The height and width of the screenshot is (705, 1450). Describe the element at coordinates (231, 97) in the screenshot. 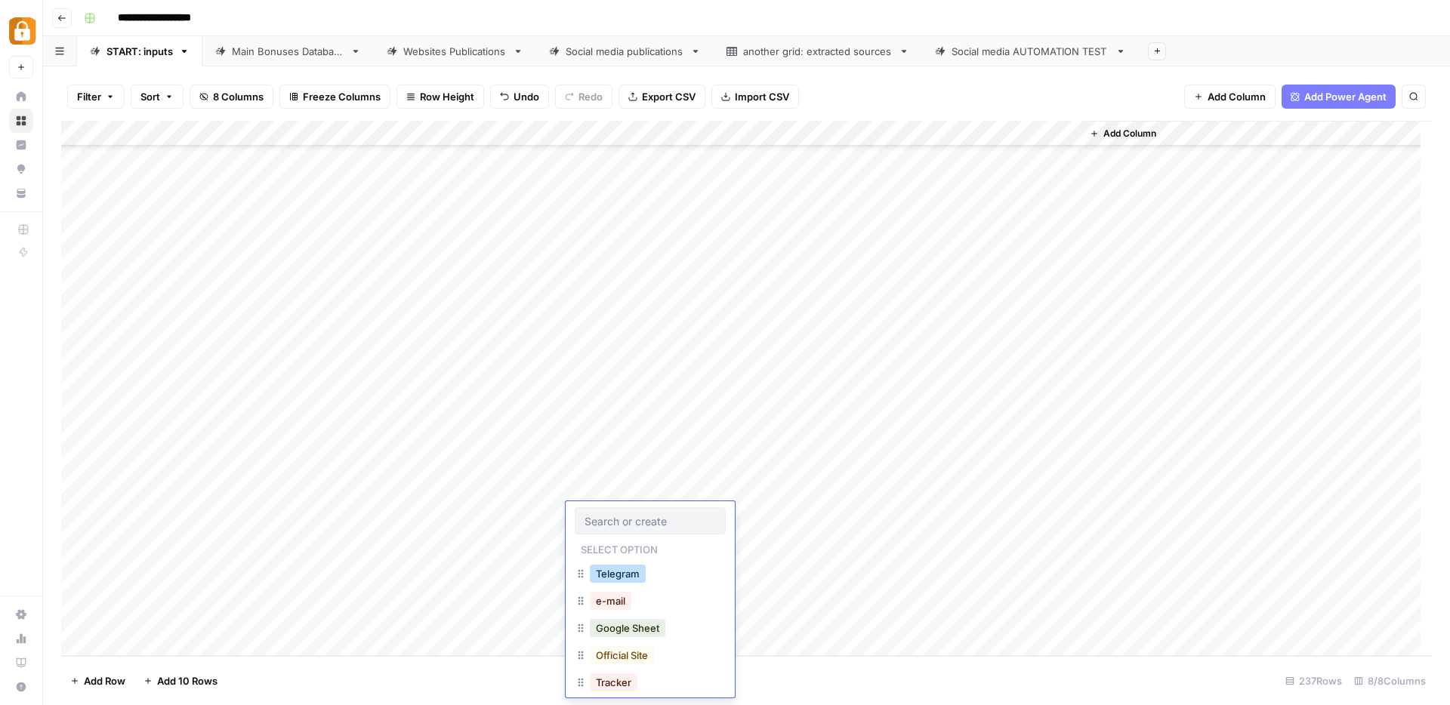

I see `button: 8 Columns` at that location.